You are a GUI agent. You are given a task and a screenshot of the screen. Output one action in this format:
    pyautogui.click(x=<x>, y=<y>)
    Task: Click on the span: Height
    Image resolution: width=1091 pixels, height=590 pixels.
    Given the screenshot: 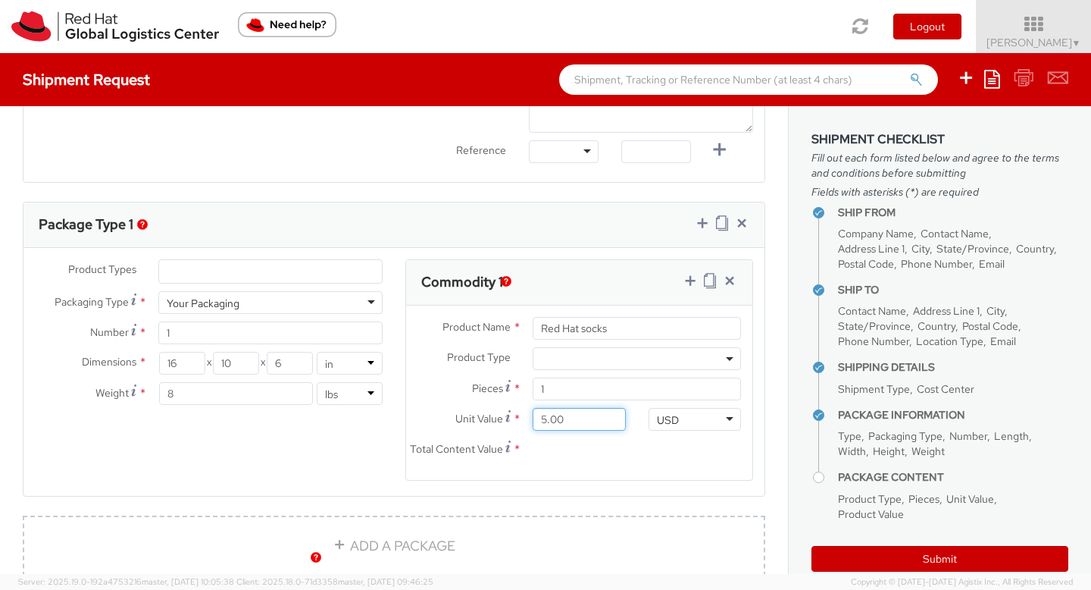 What is the action you would take?
    pyautogui.click(x=889, y=451)
    